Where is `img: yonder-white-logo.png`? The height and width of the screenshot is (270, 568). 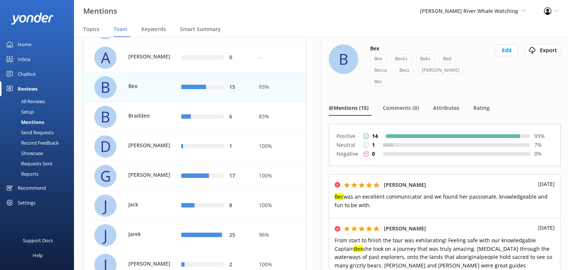
img: yonder-white-logo.png is located at coordinates (32, 18).